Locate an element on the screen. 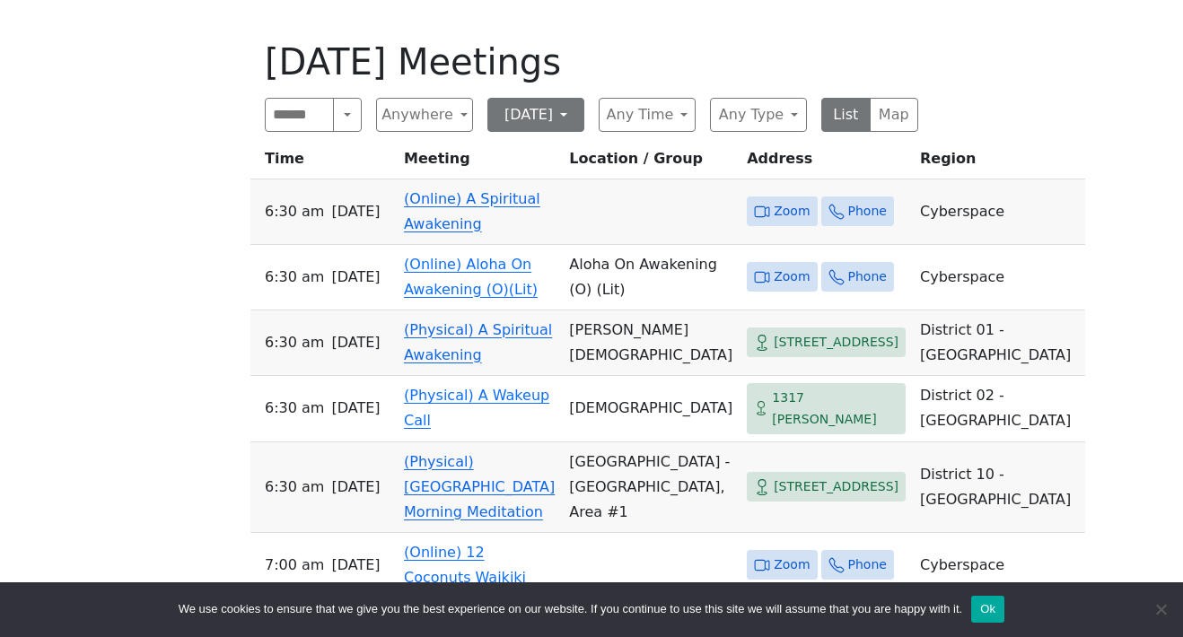  a: (Online) A Spiritual Awakening is located at coordinates (472, 211).